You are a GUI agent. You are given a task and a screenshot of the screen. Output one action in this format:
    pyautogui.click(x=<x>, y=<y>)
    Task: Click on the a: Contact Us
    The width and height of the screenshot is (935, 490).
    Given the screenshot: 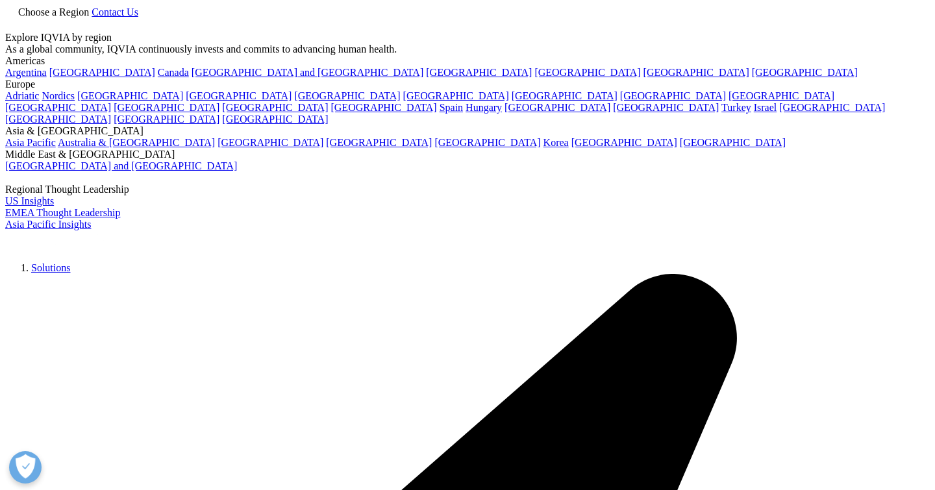 What is the action you would take?
    pyautogui.click(x=115, y=12)
    